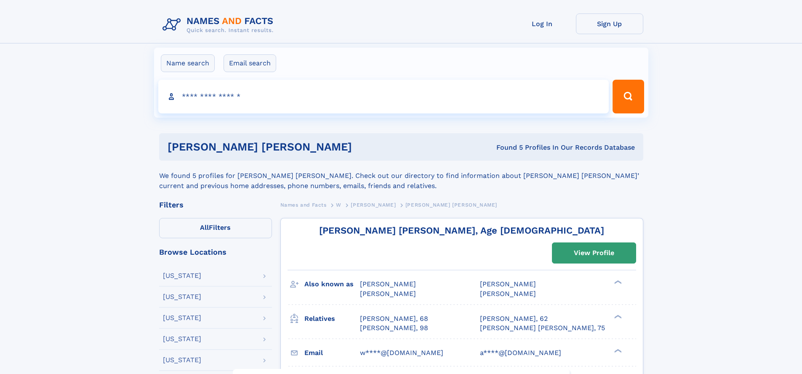  I want to click on button: Search Button, so click(628, 96).